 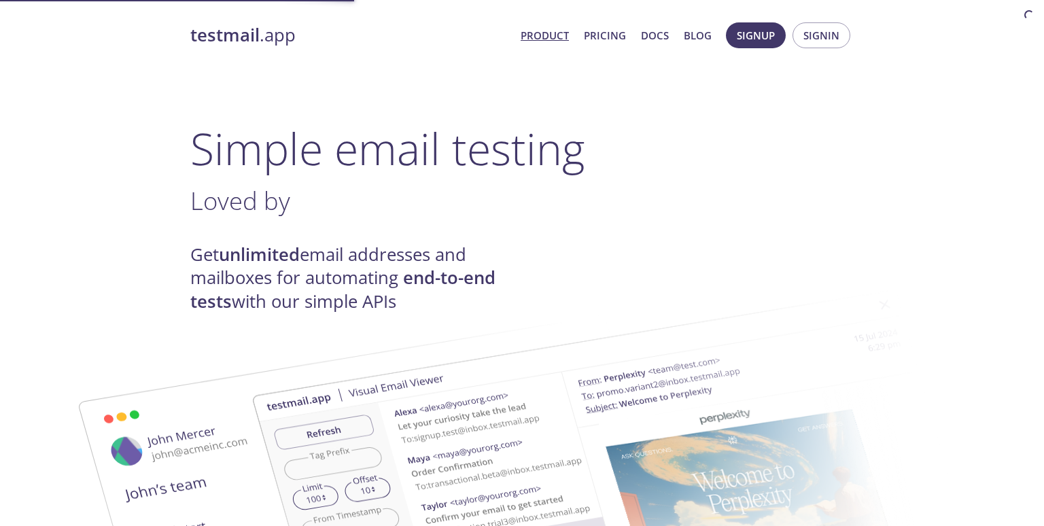 What do you see at coordinates (225, 35) in the screenshot?
I see `strong: testmail` at bounding box center [225, 35].